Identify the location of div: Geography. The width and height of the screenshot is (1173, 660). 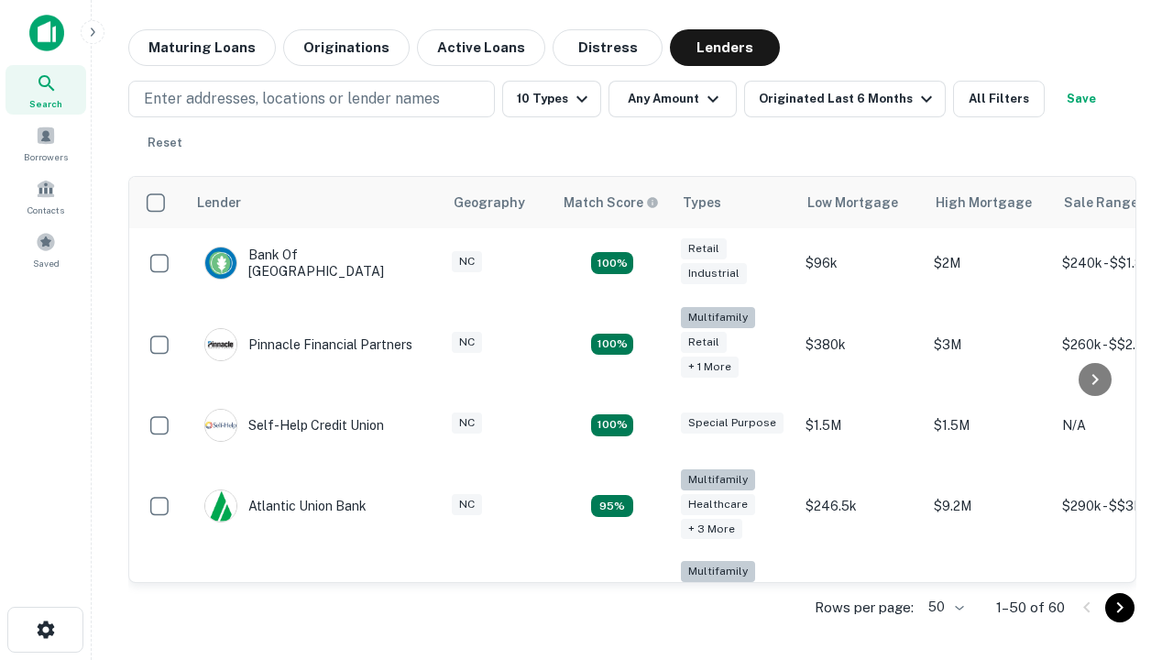
(490, 203).